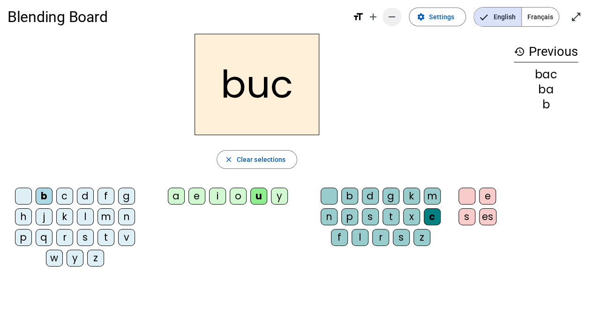 This screenshot has width=593, height=312. I want to click on div: o, so click(238, 196).